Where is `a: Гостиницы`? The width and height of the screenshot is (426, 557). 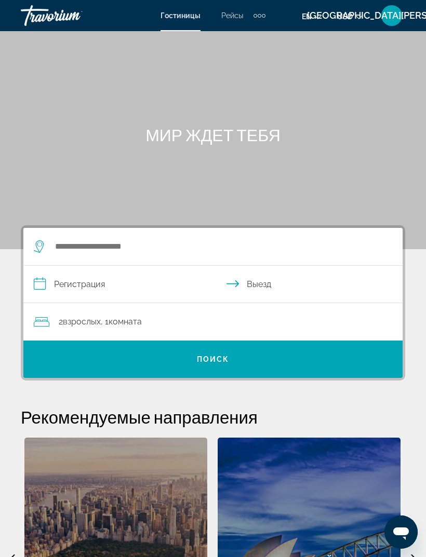
a: Гостиницы is located at coordinates (180, 16).